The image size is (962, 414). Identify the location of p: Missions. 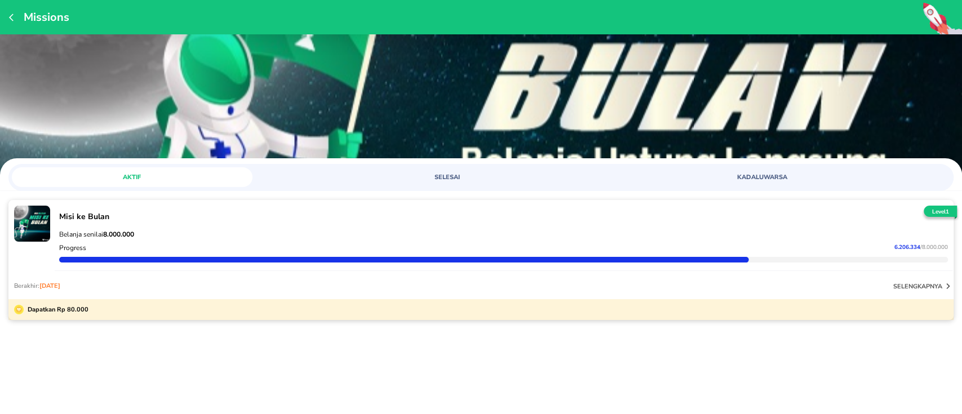
(43, 17).